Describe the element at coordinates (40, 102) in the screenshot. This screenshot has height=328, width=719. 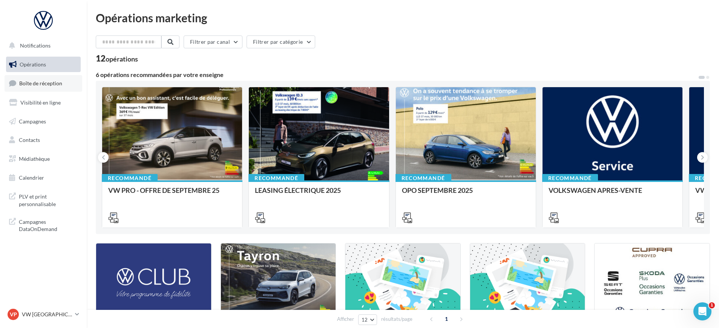
I see `span: Visibilité en ligne` at that location.